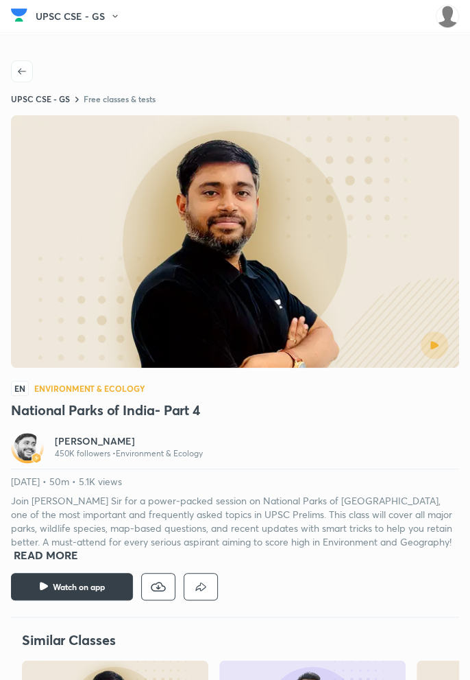 The image size is (470, 680). What do you see at coordinates (448, 16) in the screenshot?
I see `img: Tejaswini A` at bounding box center [448, 16].